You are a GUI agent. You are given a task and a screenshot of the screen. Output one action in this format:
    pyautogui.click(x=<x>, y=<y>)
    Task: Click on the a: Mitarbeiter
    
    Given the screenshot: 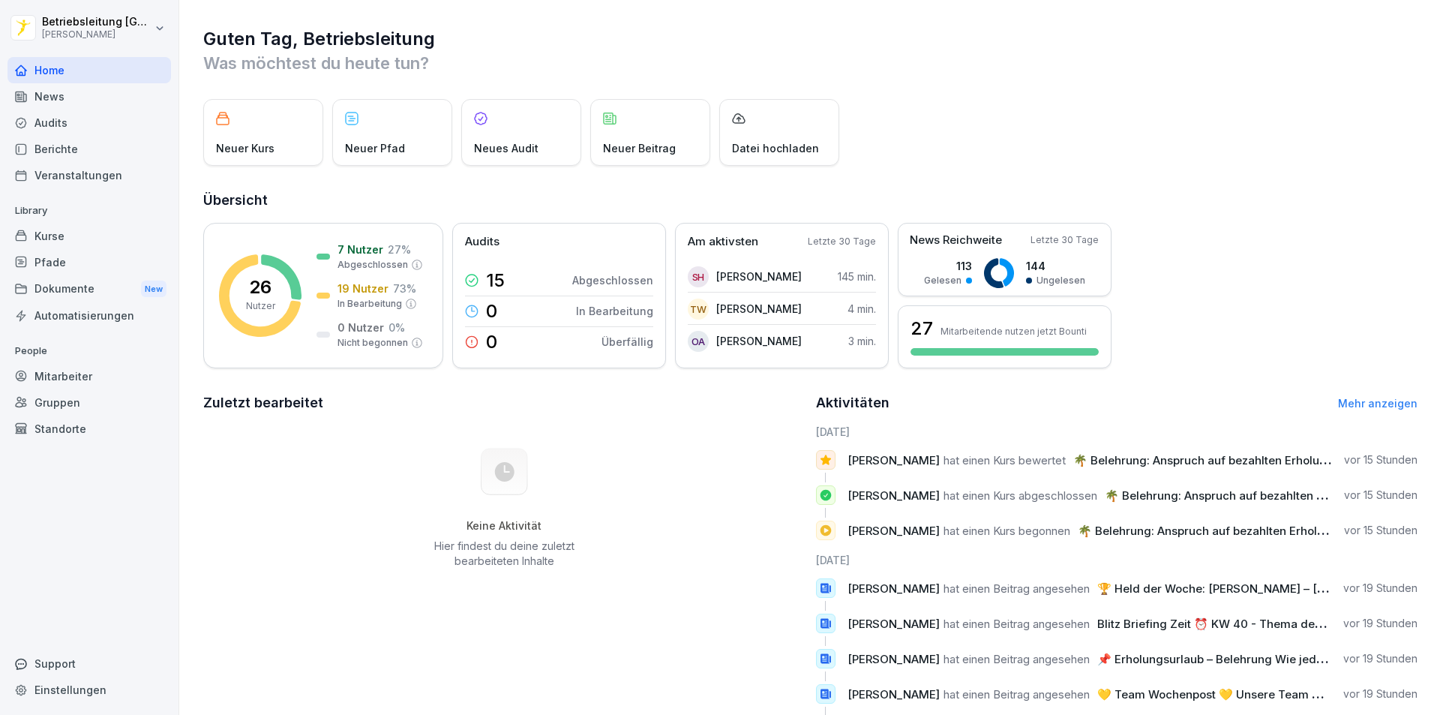 What is the action you would take?
    pyautogui.click(x=89, y=376)
    